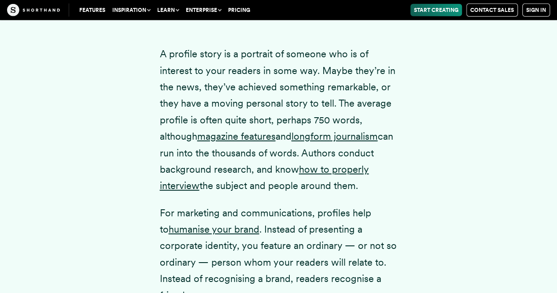 The height and width of the screenshot is (293, 557). I want to click on a: how to properly interview, so click(264, 177).